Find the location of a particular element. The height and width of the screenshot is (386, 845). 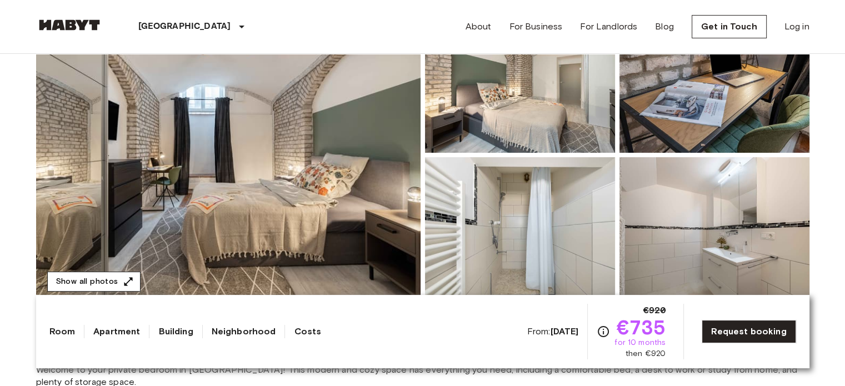

svg: Check cost overview for full price breakdown. Please note that discounts apply to new joiners onl... is located at coordinates (604, 332).